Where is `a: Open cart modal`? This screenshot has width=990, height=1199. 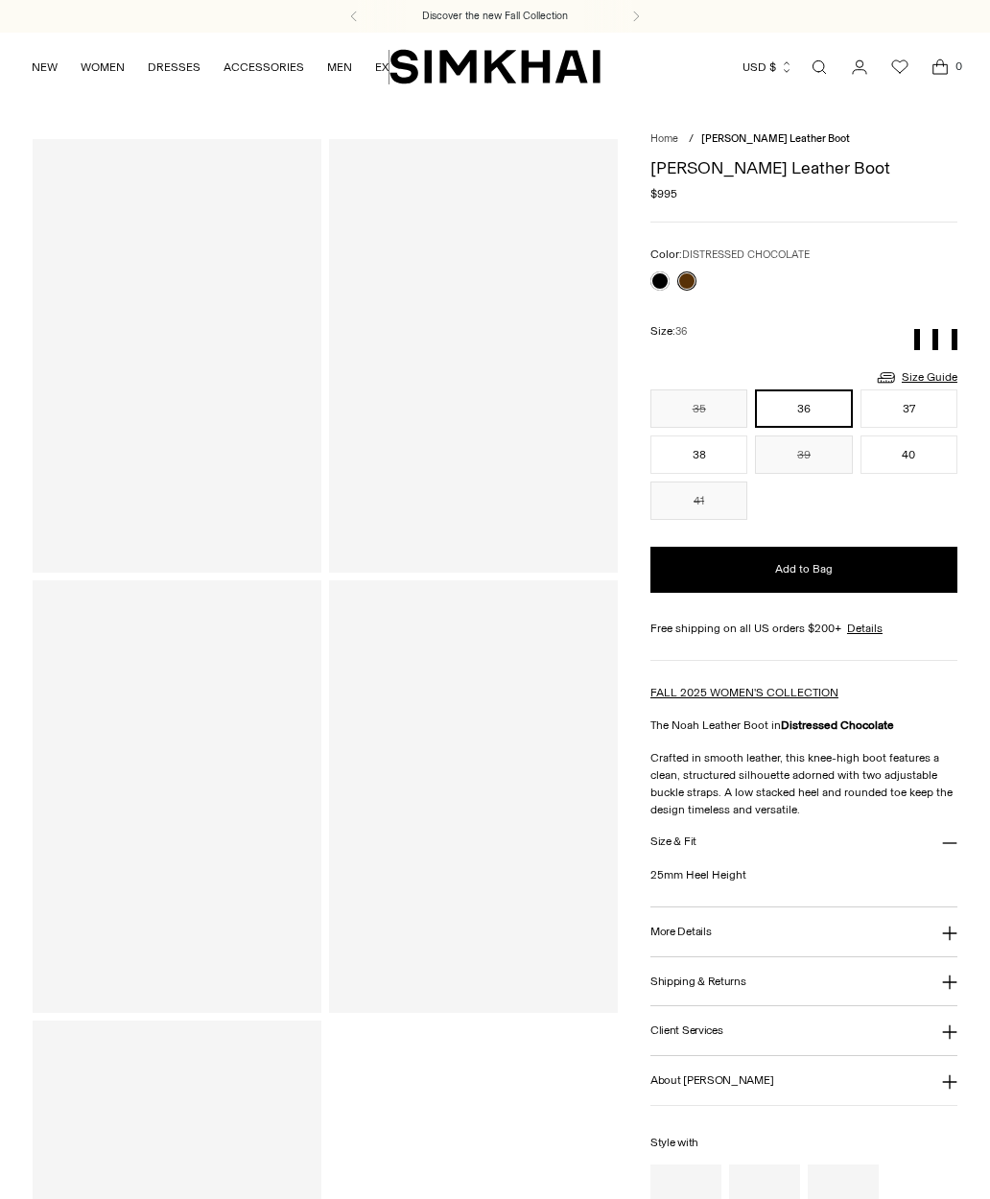 a: Open cart modal is located at coordinates (940, 67).